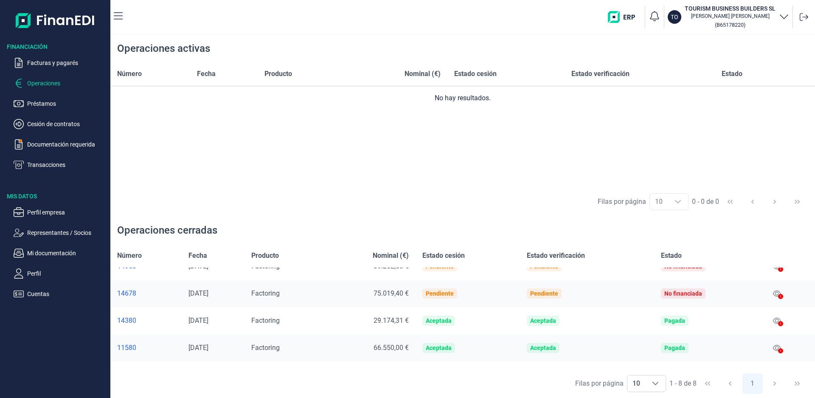 The width and height of the screenshot is (815, 398). I want to click on img: erp, so click(625, 17).